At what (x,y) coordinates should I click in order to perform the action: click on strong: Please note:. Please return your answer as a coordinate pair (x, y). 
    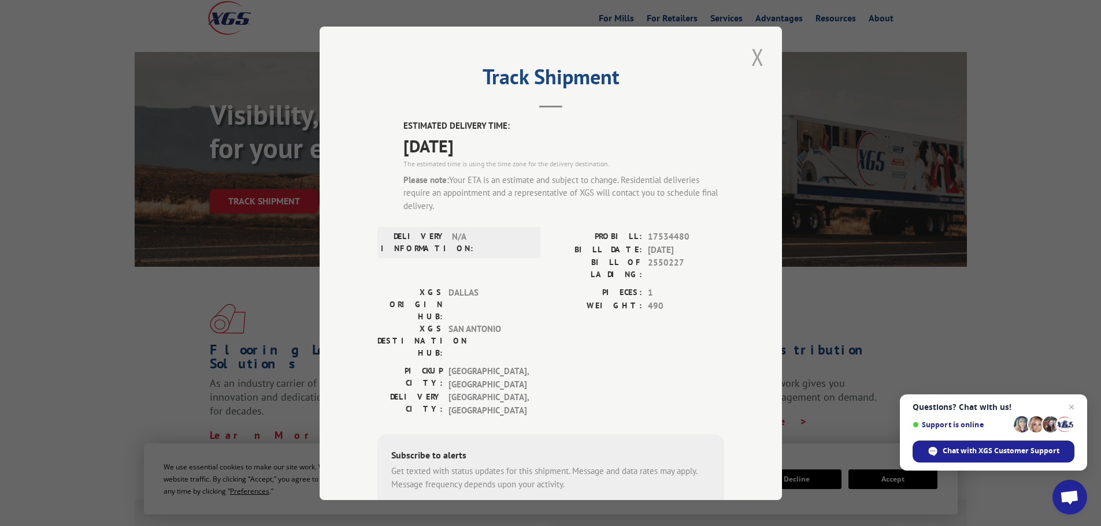
    Looking at the image, I should click on (426, 179).